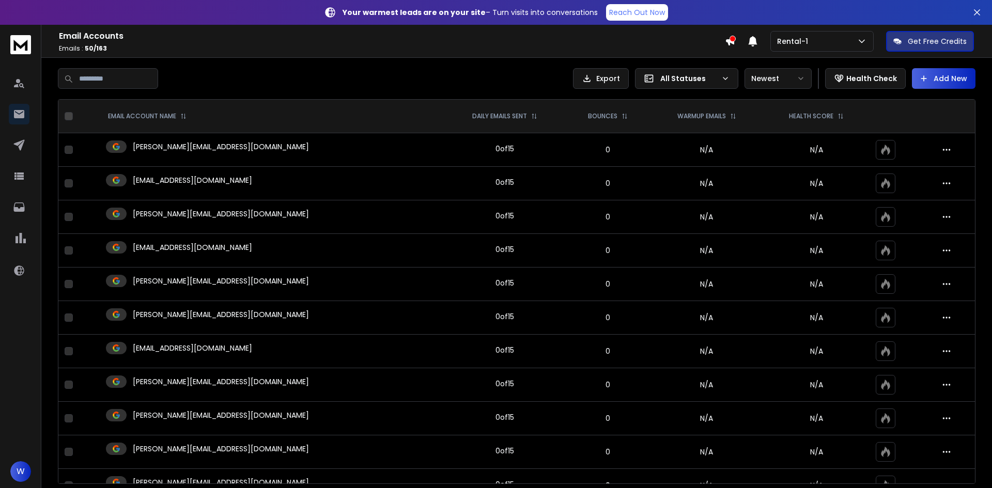  Describe the element at coordinates (96, 48) in the screenshot. I see `span: 50 / 163` at that location.